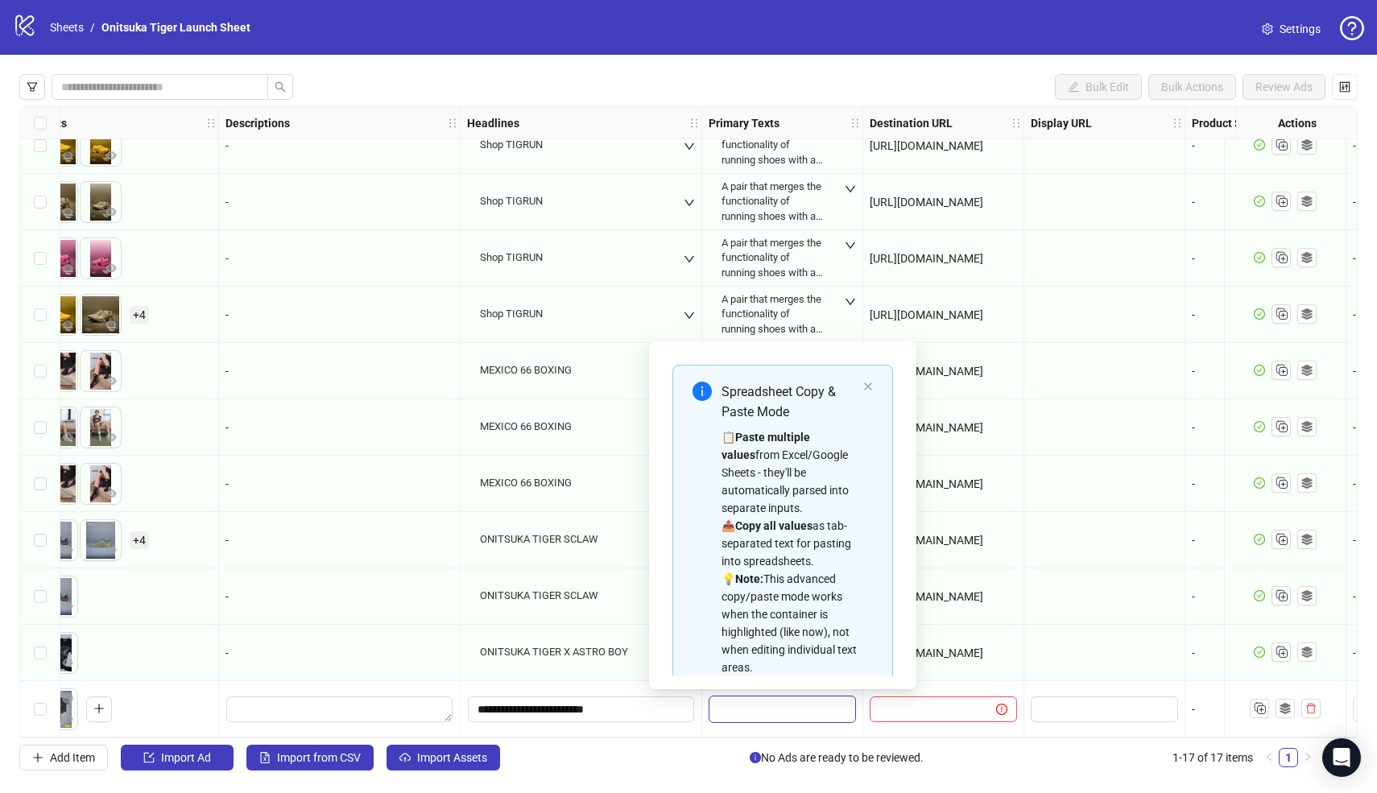 Image resolution: width=1377 pixels, height=793 pixels. What do you see at coordinates (511, 201) in the screenshot?
I see `div: Shop TIGRUN` at bounding box center [511, 201].